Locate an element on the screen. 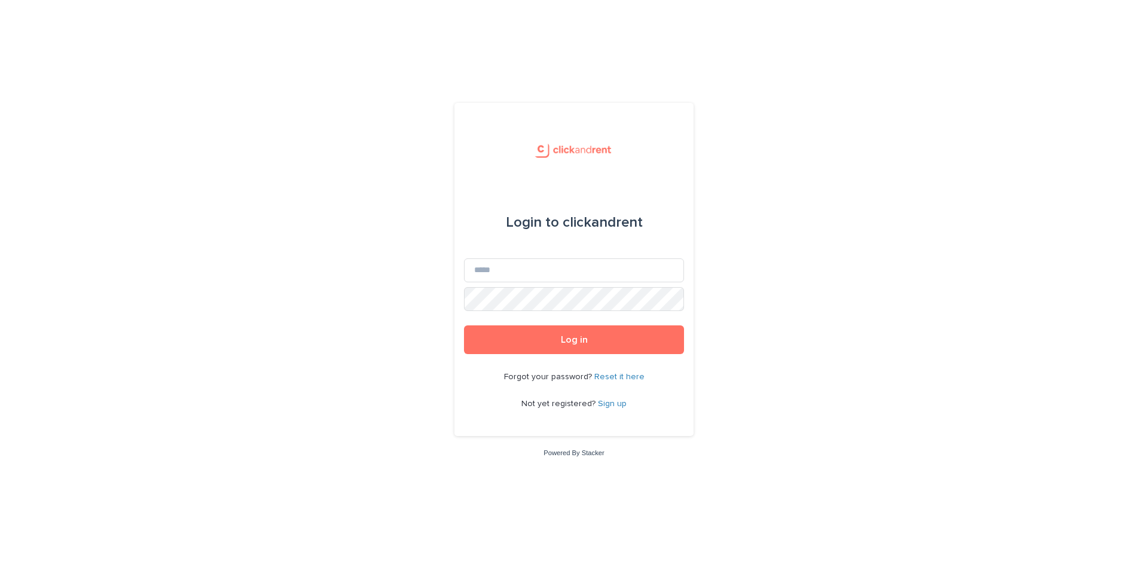  span: Not yet registered? is located at coordinates (559, 403).